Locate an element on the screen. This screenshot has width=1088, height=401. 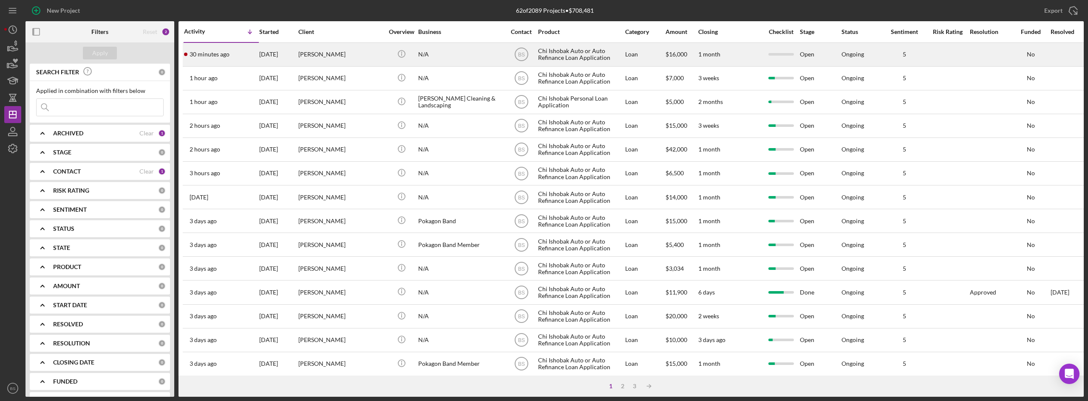
div: $10,000 is located at coordinates (681, 340).